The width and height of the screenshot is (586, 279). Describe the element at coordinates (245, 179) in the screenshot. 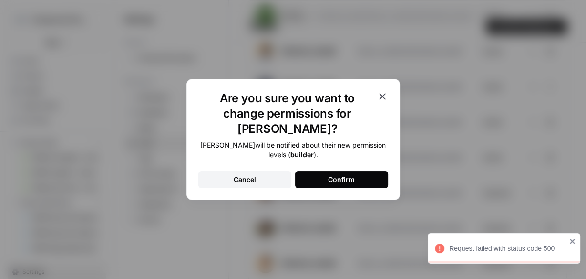

I see `button: Cancel` at that location.